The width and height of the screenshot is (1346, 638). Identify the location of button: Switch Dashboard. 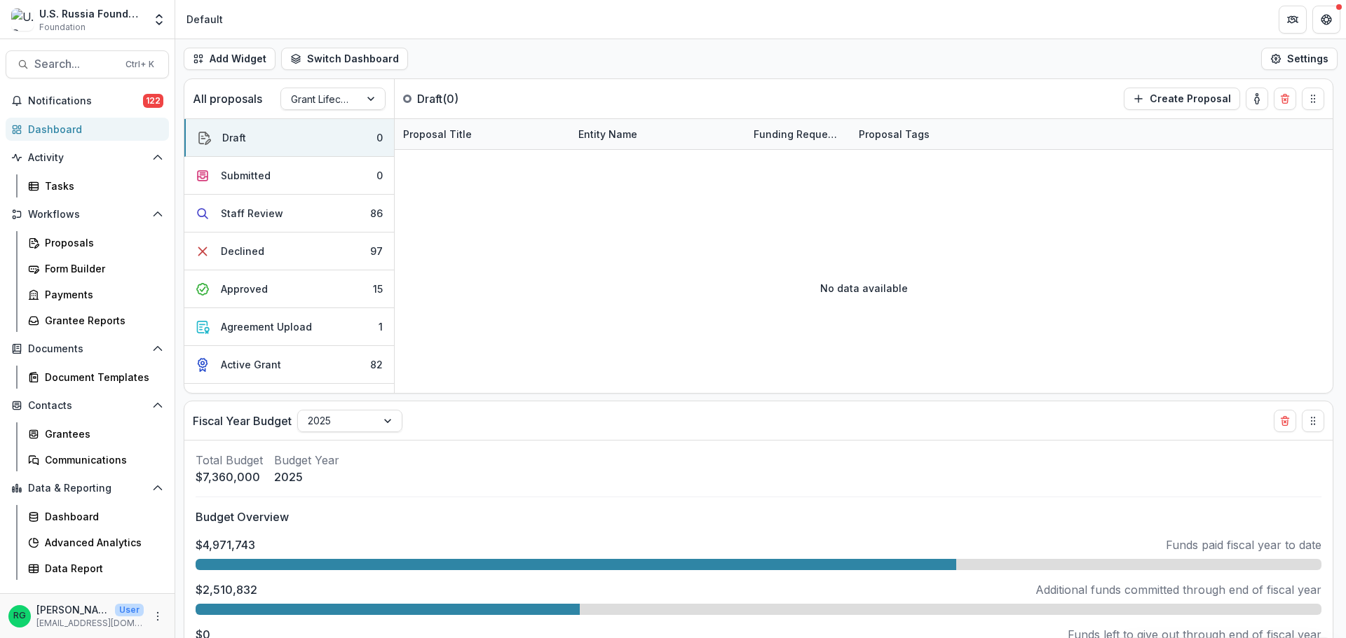
(344, 59).